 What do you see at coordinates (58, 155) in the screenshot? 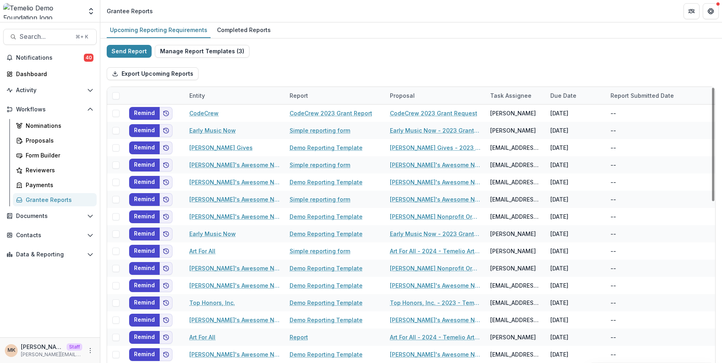
I see `div: Form Builder` at bounding box center [58, 155].